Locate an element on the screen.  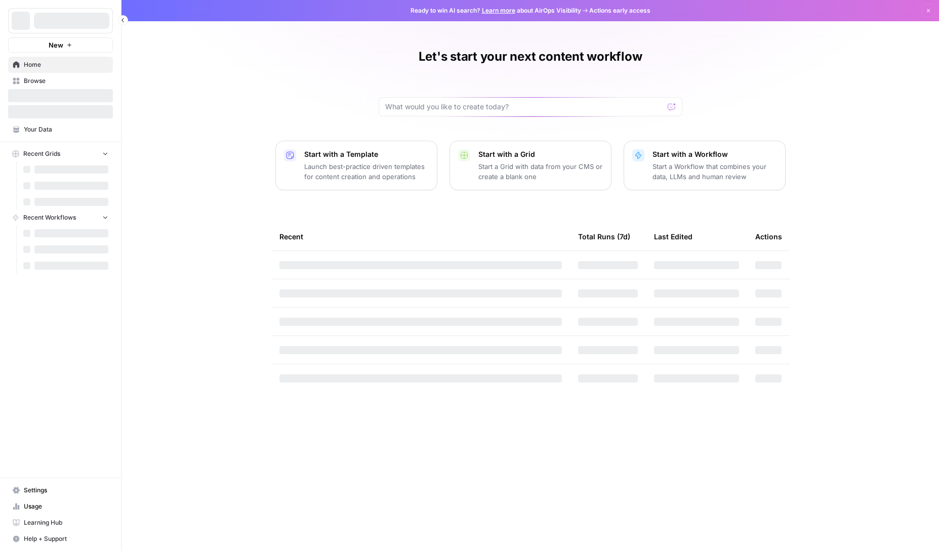
a: Your Data is located at coordinates (60, 130).